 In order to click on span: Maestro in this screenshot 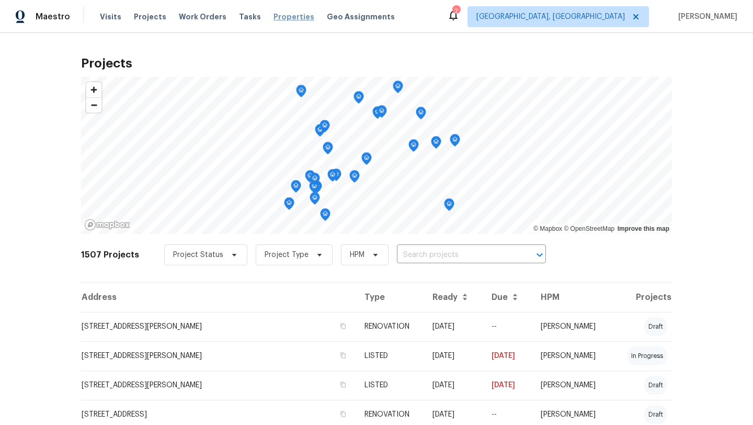, I will do `click(53, 17)`.